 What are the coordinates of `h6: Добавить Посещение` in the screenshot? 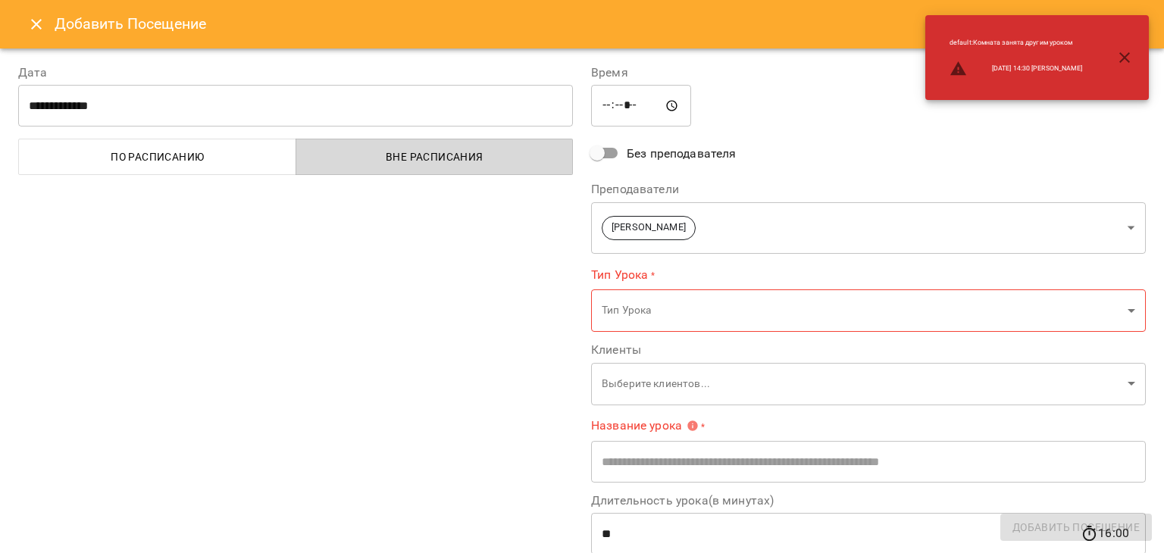 It's located at (600, 23).